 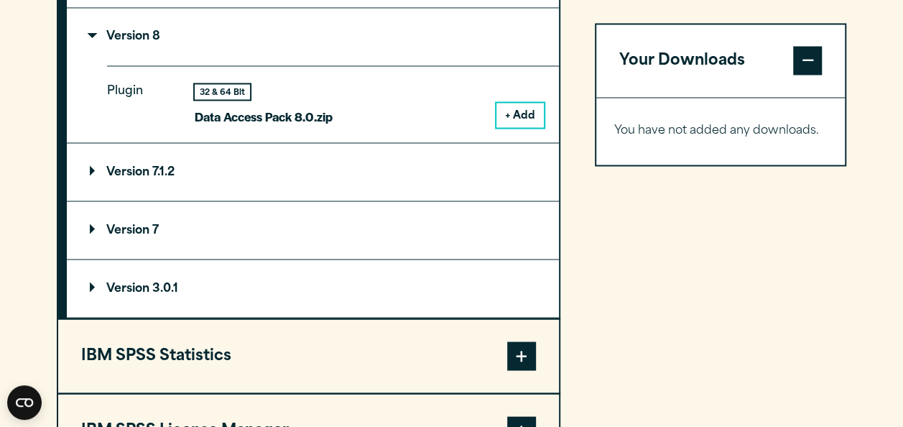 I want to click on p: Plugin, so click(x=139, y=98).